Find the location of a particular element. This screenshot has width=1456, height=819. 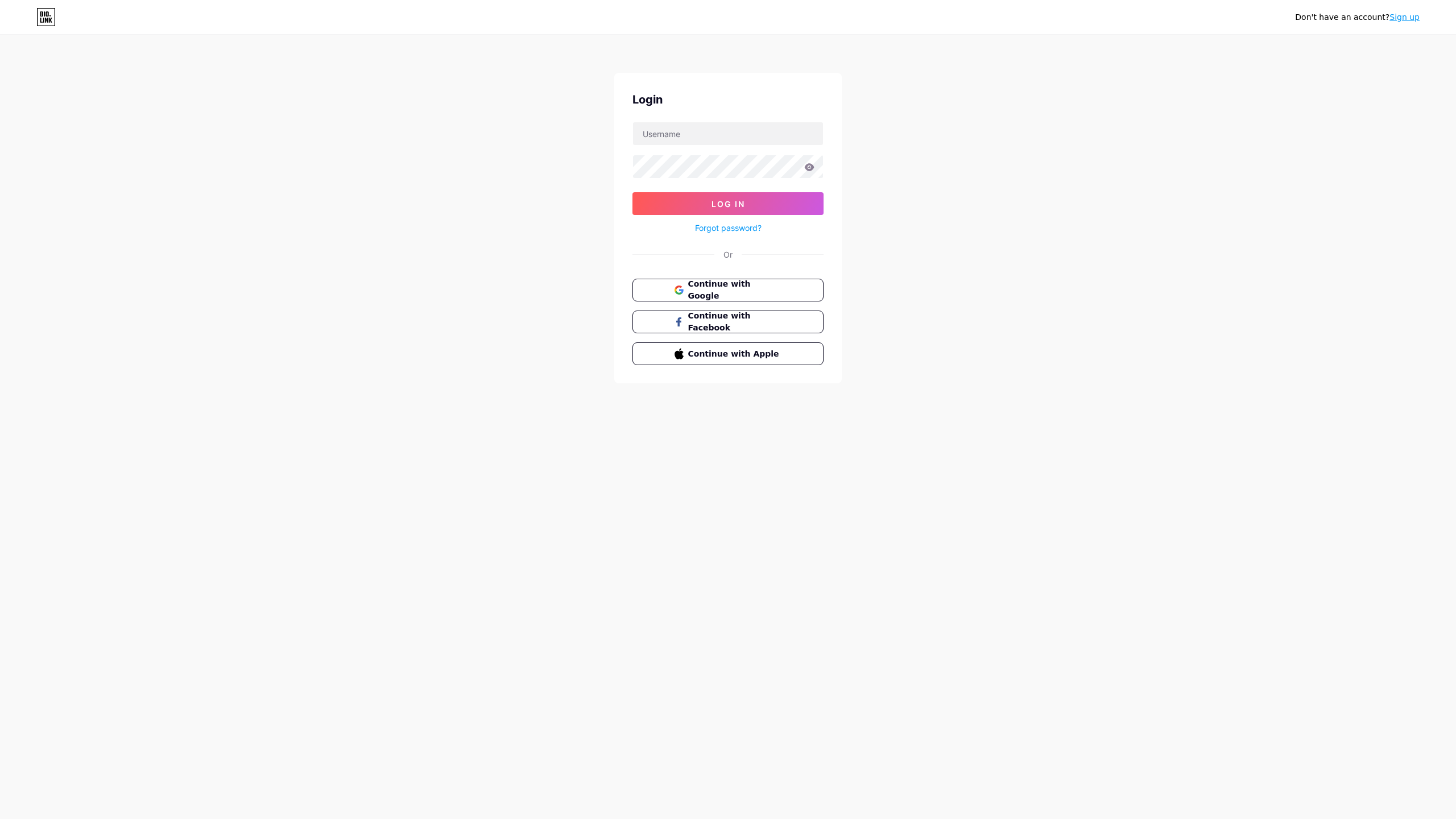

input: Username is located at coordinates (728, 134).